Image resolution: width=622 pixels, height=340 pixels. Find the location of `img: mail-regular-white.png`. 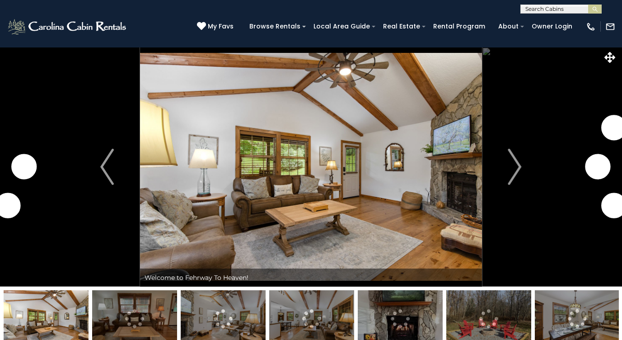

img: mail-regular-white.png is located at coordinates (610, 27).